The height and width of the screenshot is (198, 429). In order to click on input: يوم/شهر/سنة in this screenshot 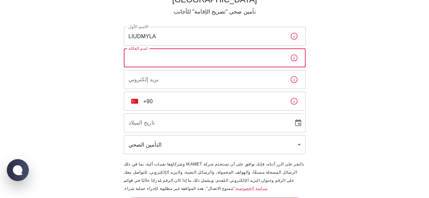, I will do `click(206, 123)`.